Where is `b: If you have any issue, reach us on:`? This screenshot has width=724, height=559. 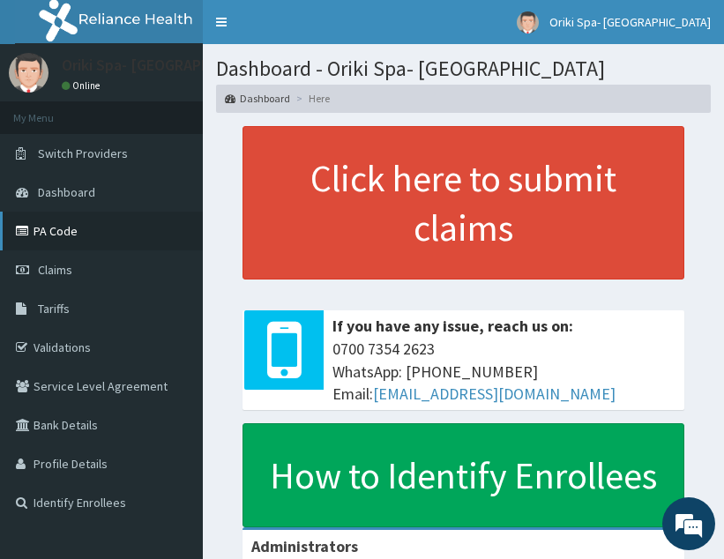
b: If you have any issue, reach us on: is located at coordinates (452, 325).